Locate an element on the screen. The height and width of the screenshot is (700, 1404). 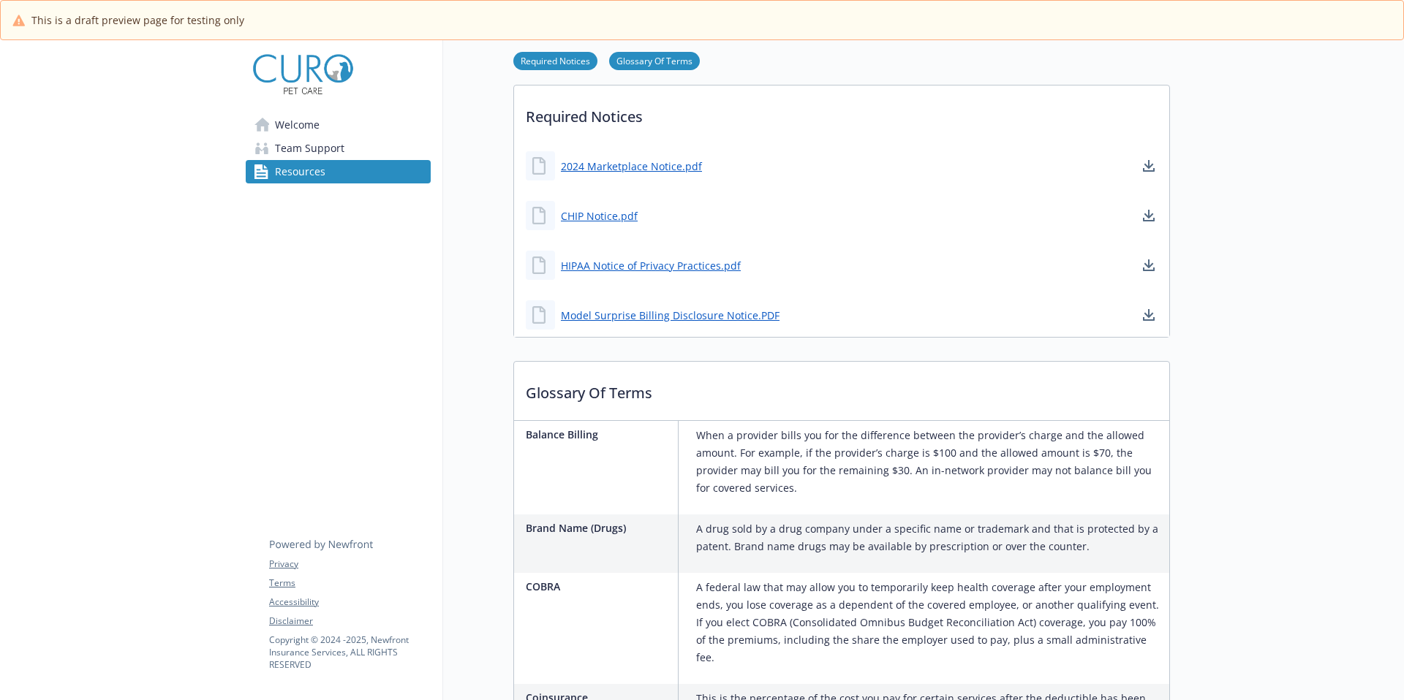
a: HIPAA Notice of Privacy Practices.pdf is located at coordinates (651, 265).